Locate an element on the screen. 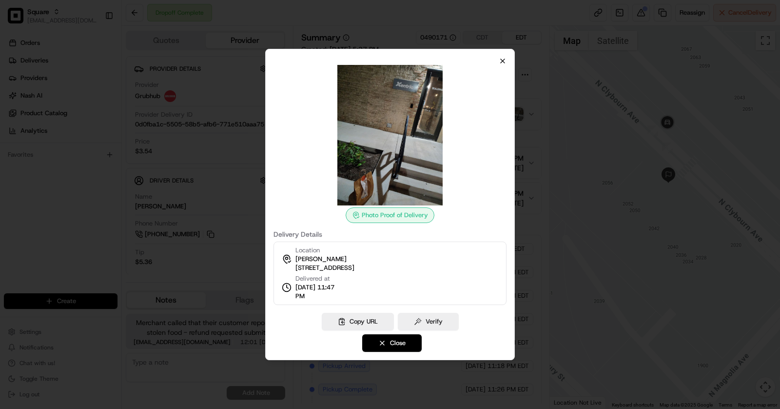  div: We're available if you need us! is located at coordinates (89, 106).